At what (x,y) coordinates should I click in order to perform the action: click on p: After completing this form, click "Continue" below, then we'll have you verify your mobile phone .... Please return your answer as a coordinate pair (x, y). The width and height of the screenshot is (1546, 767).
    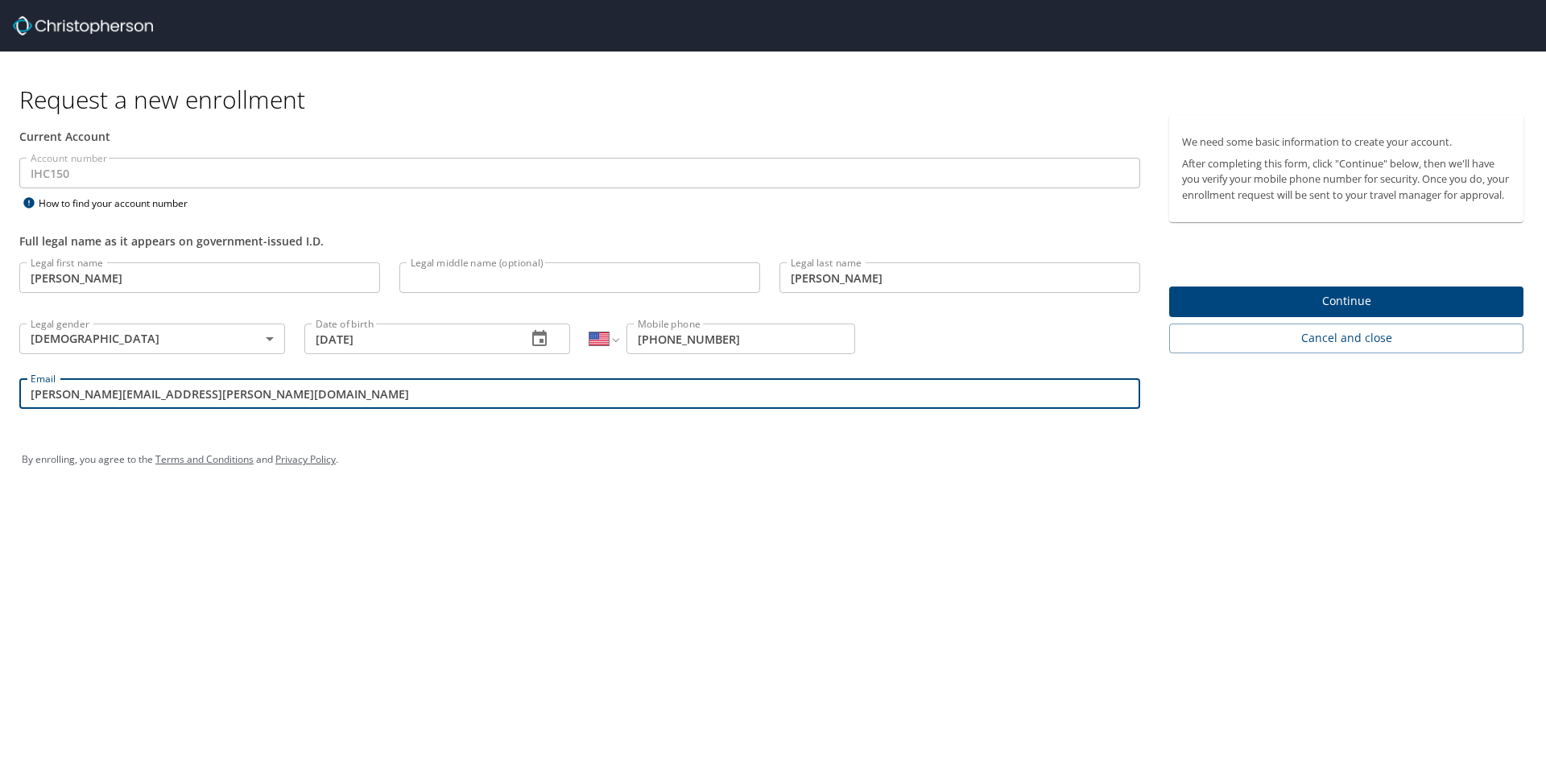
    Looking at the image, I should click on (1346, 180).